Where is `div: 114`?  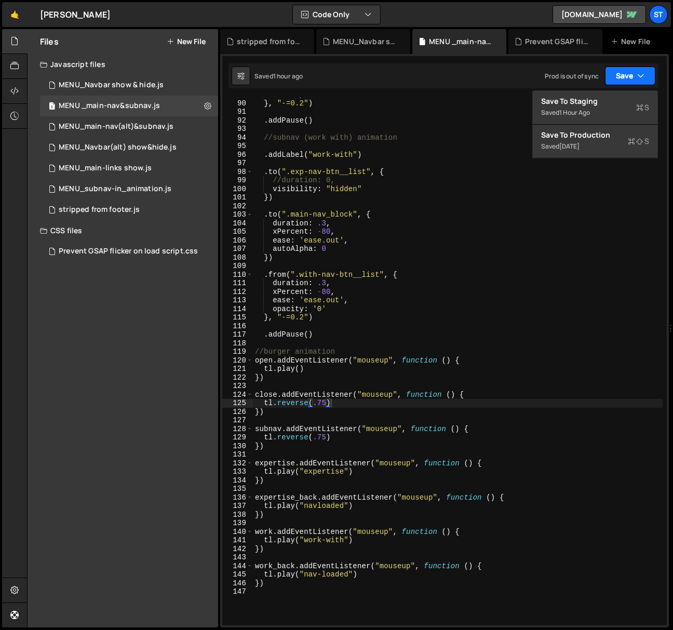
div: 114 is located at coordinates (237, 309).